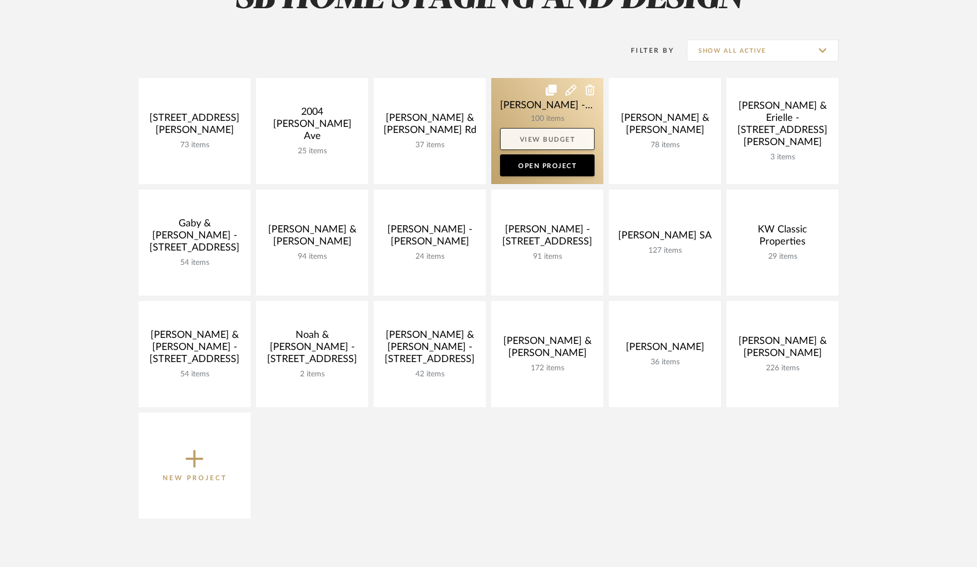 The image size is (977, 567). What do you see at coordinates (547, 165) in the screenshot?
I see `a: Open Project` at bounding box center [547, 165].